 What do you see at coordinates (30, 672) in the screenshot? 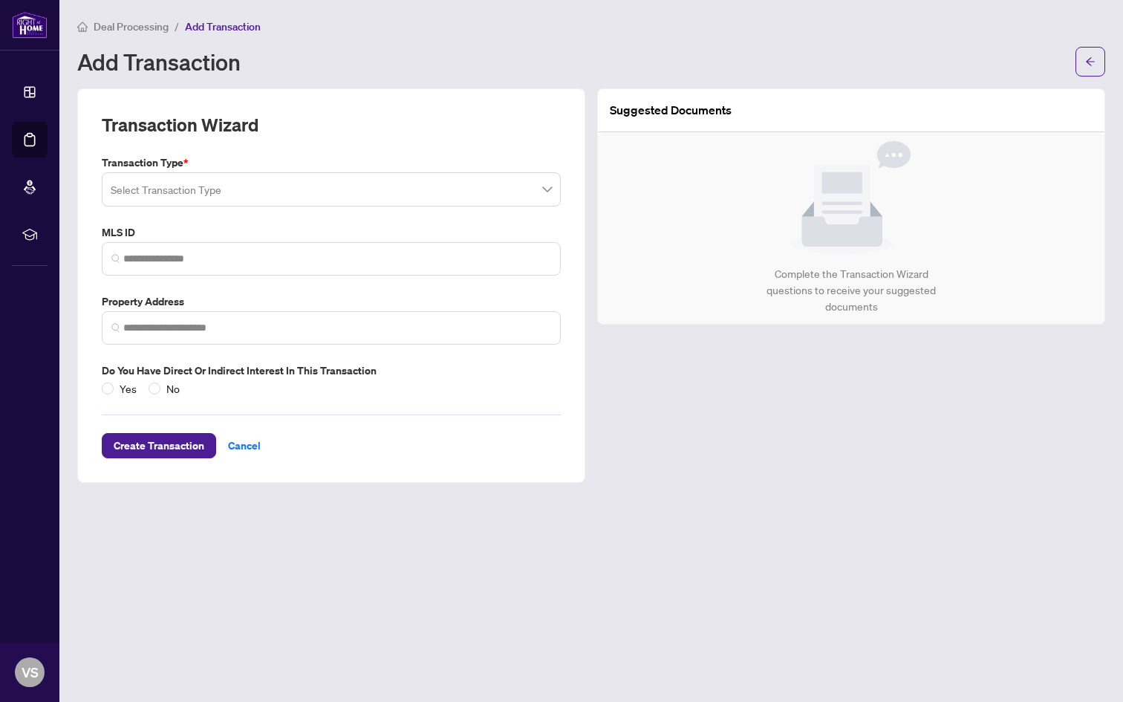
I see `span: VS` at bounding box center [30, 672].